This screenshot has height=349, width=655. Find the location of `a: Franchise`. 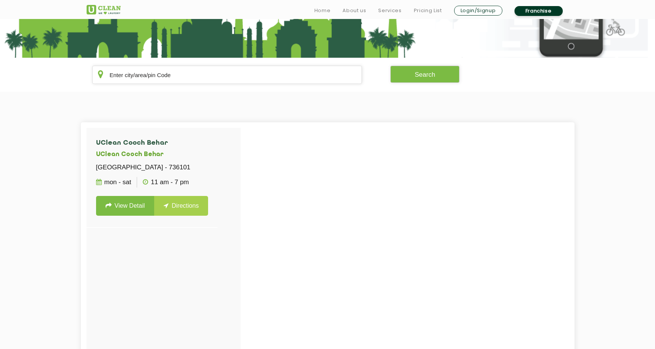

a: Franchise is located at coordinates (539, 11).